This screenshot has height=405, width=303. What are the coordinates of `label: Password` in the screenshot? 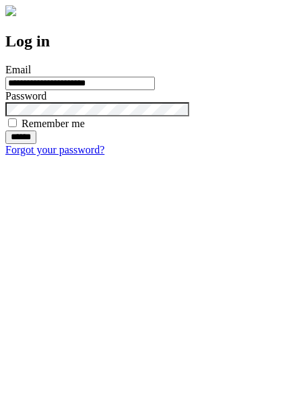 It's located at (26, 96).